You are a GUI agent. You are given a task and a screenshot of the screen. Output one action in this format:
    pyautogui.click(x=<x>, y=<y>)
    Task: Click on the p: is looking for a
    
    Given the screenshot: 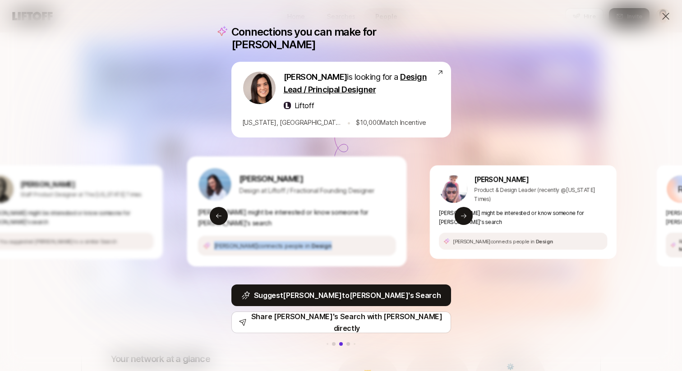 What is the action you would take?
    pyautogui.click(x=360, y=83)
    